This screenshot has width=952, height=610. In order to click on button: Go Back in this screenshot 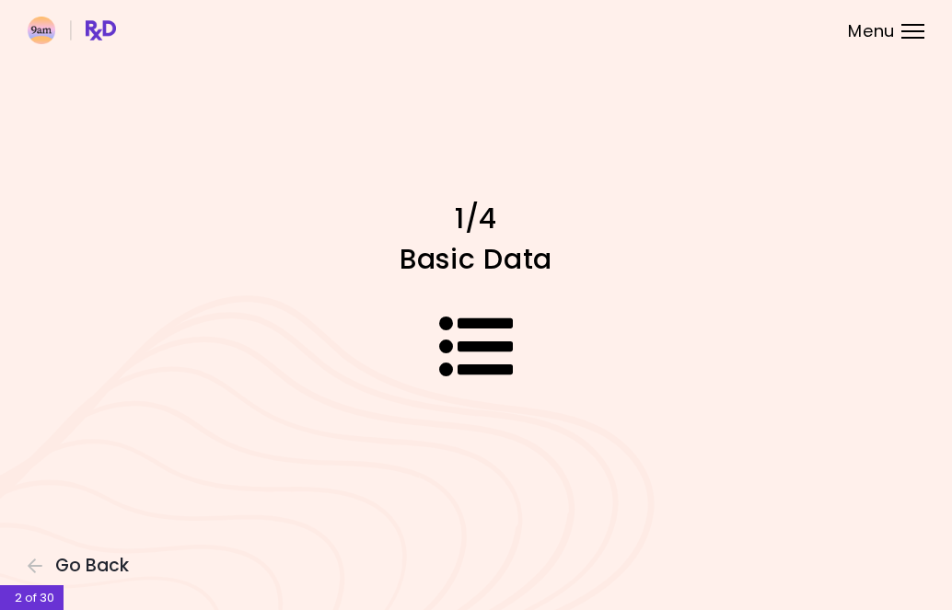, I will do `click(83, 566)`.